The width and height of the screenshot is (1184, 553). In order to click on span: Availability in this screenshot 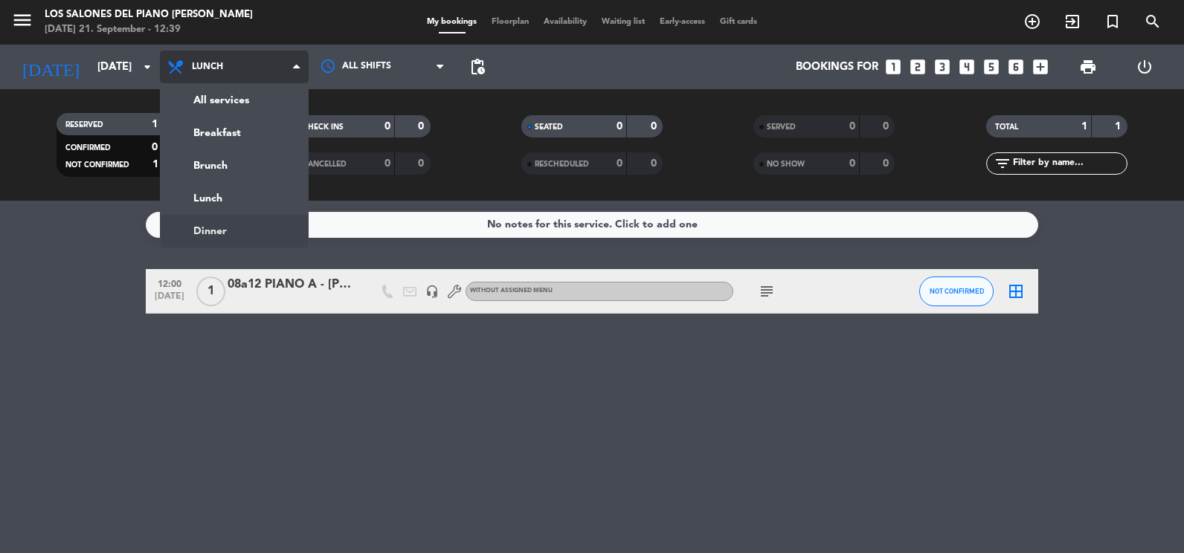, I will do `click(565, 22)`.